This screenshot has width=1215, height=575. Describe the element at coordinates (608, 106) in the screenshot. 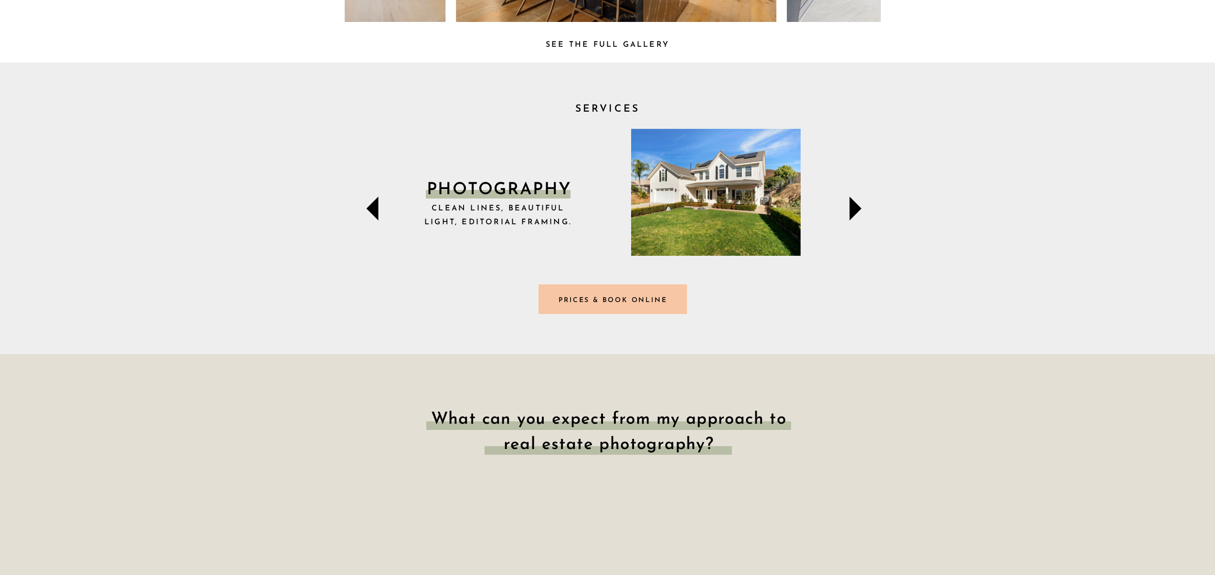

I see `h2: SERVICES` at that location.